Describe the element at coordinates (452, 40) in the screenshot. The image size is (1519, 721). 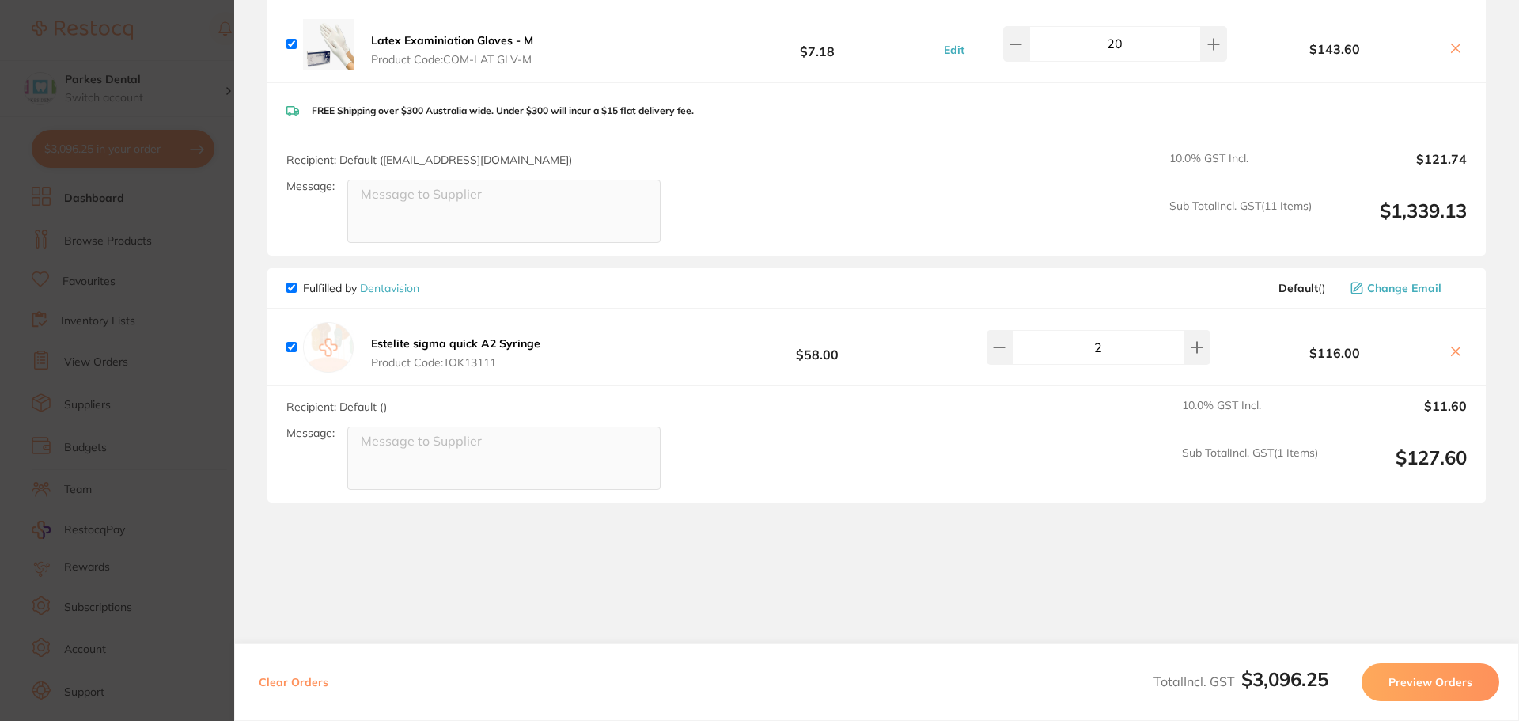
I see `b: Latex Examiniation Gloves - M` at that location.